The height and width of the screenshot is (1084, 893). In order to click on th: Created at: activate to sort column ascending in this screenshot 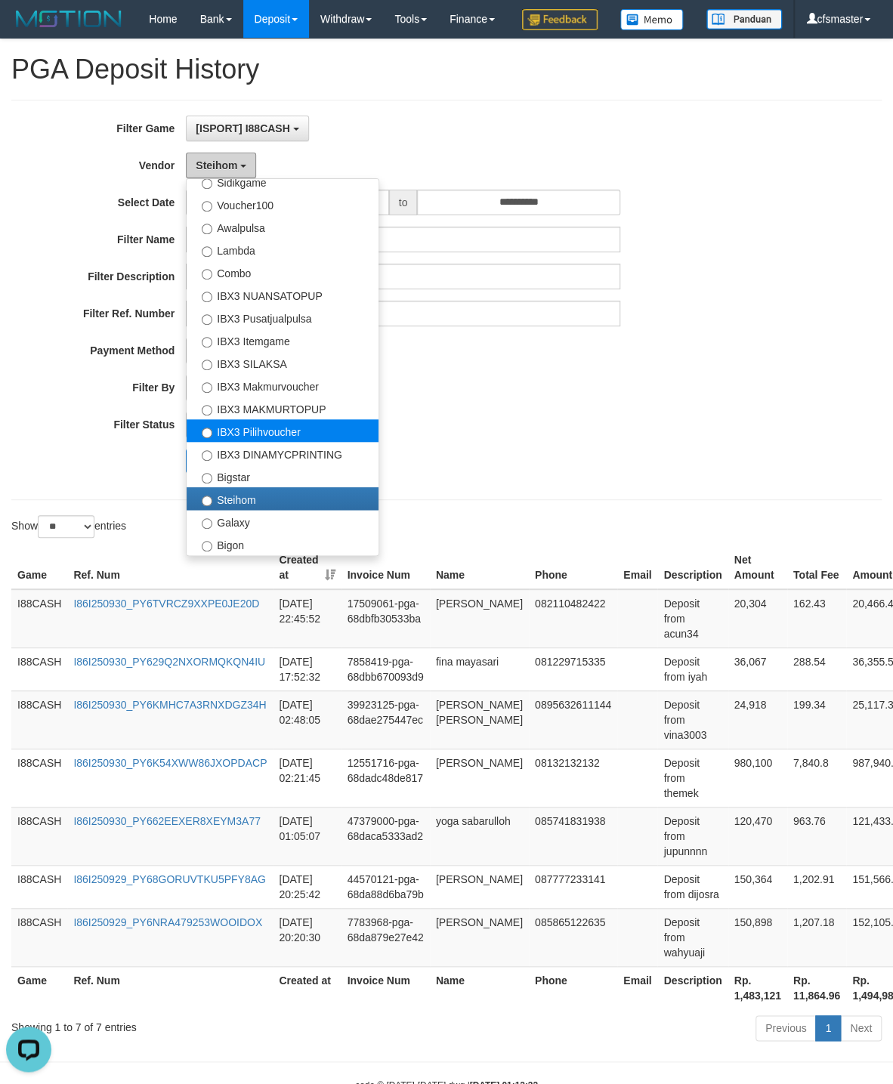, I will do `click(307, 567)`.